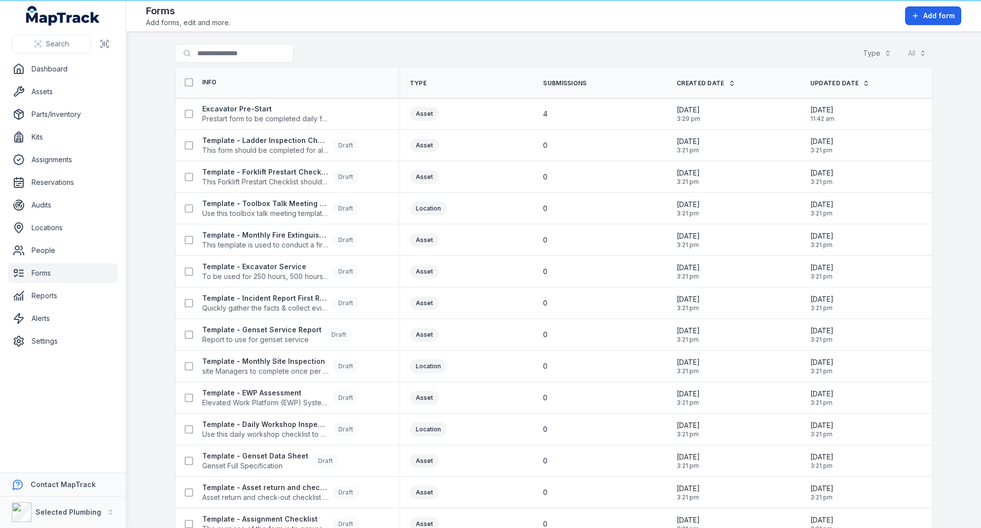  Describe the element at coordinates (688, 119) in the screenshot. I see `span: 3:29 pm` at that location.